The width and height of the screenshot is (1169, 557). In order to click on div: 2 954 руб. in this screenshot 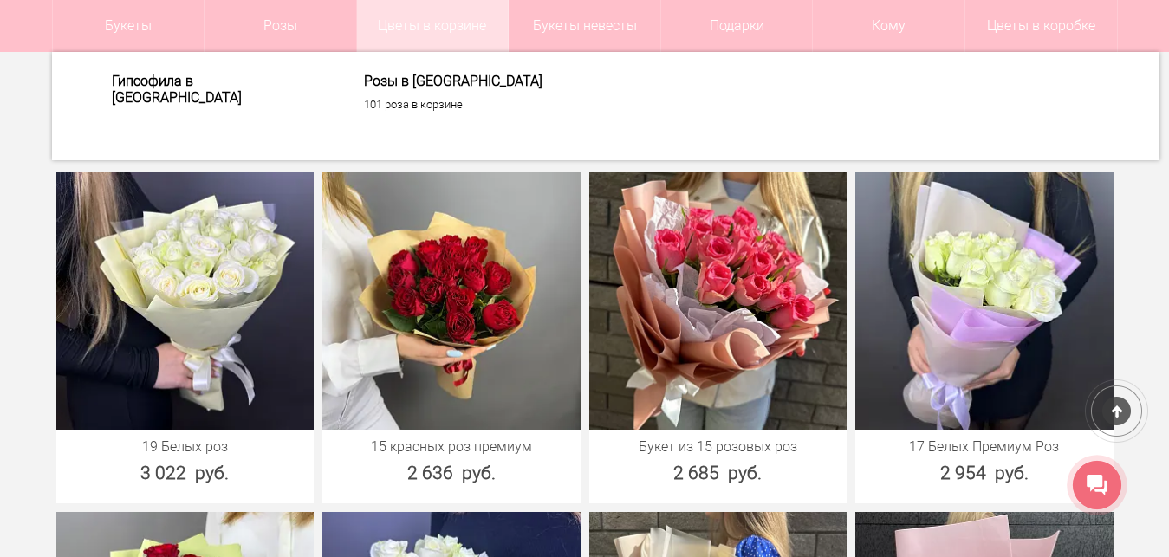, I will do `click(984, 473)`.